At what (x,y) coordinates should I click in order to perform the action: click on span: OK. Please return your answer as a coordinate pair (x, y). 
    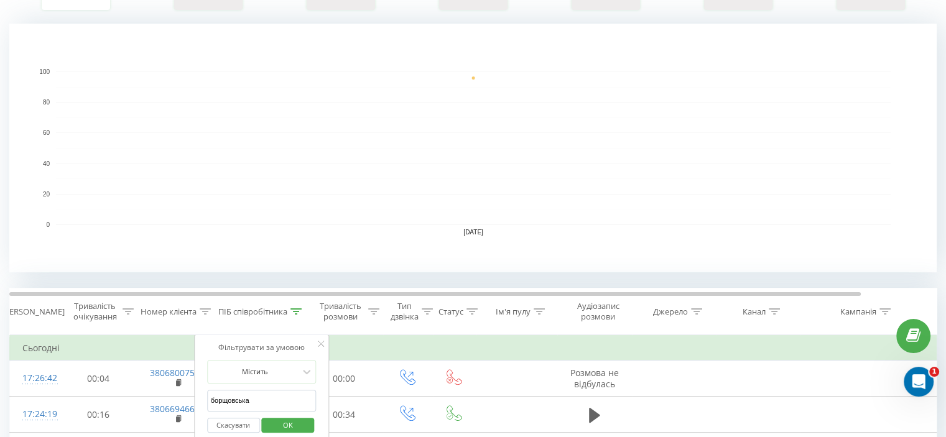
    Looking at the image, I should click on (288, 425).